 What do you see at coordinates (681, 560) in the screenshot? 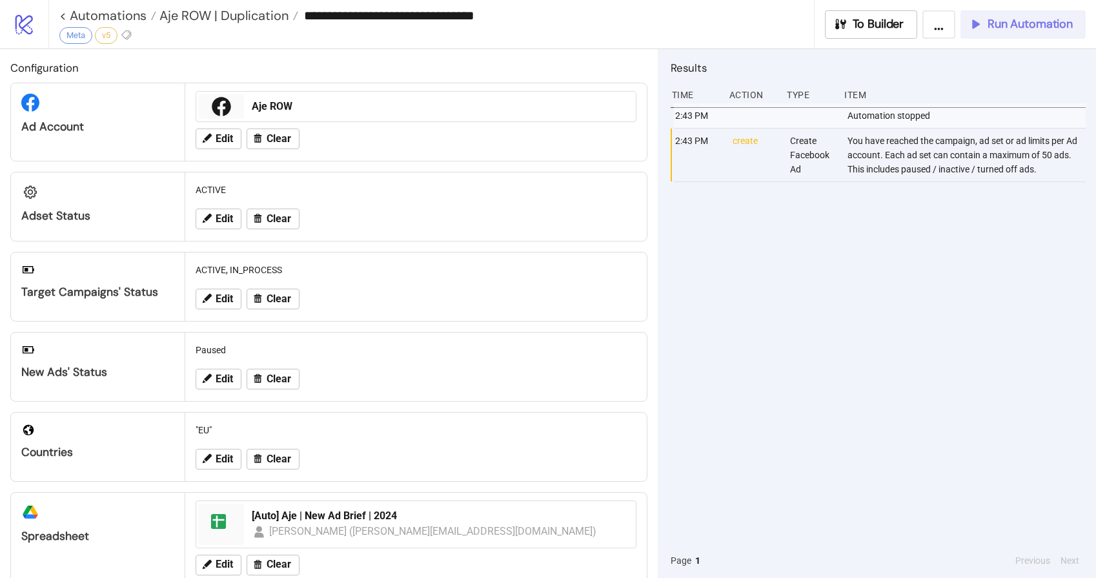
I see `span: Page` at bounding box center [681, 560].